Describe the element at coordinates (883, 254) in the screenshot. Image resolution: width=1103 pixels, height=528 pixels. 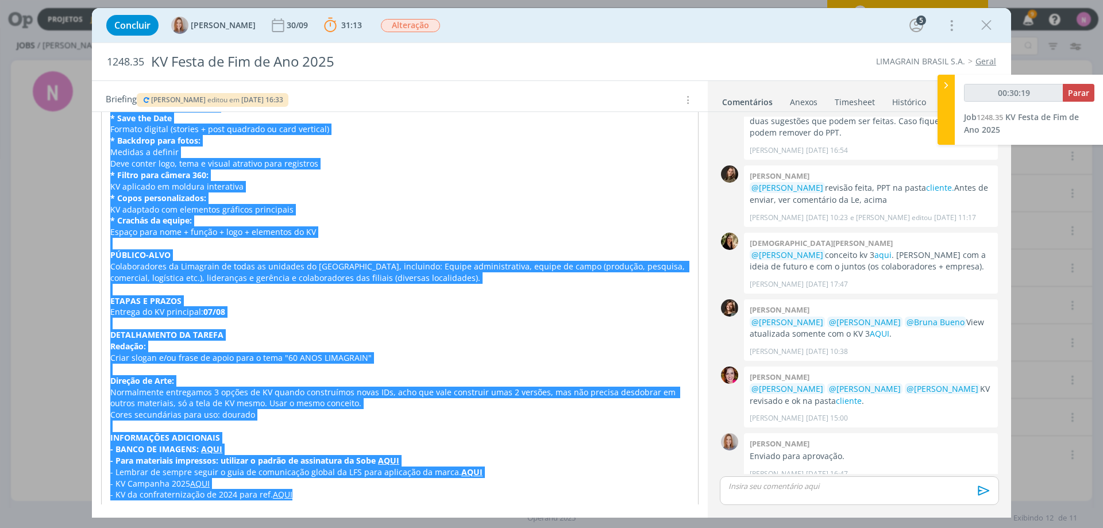
I see `a: aqui` at that location.